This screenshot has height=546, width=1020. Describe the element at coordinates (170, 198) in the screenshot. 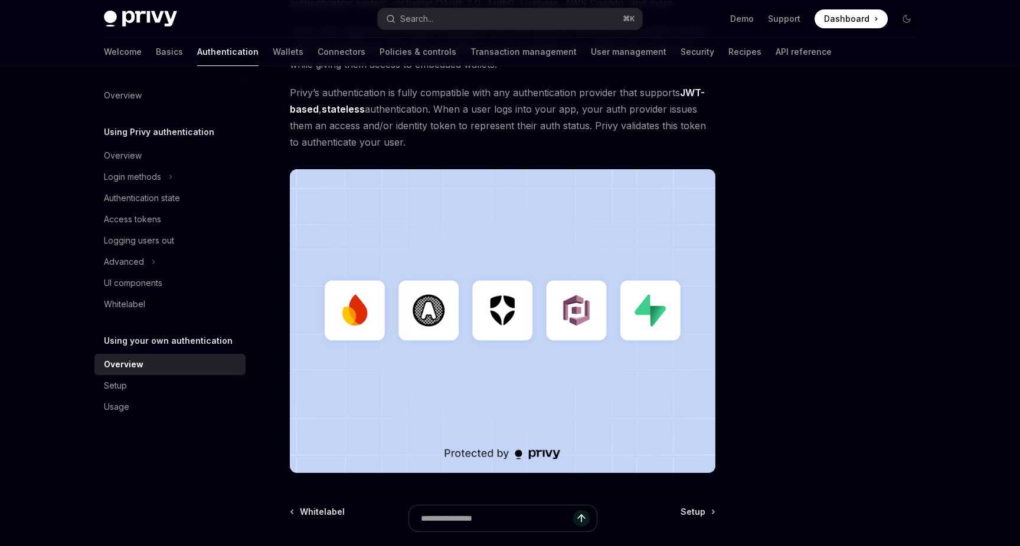

I see `a: Authentication state` at that location.